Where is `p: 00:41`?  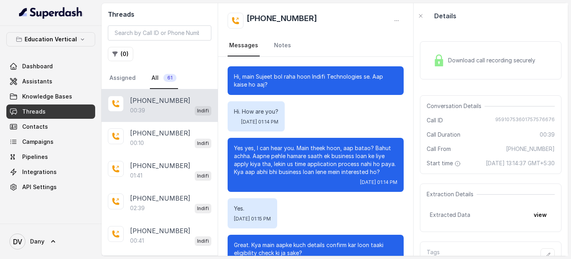 p: 00:41 is located at coordinates (137, 240).